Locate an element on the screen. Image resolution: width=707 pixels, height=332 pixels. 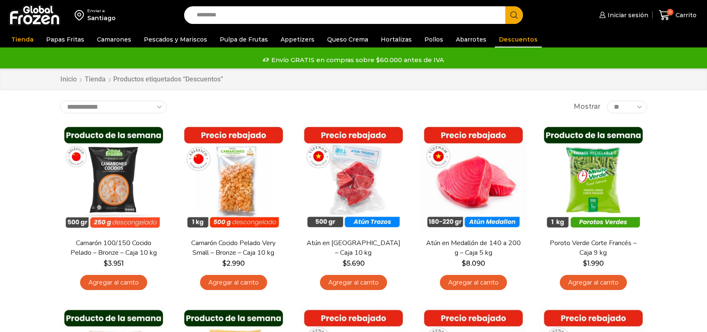
bdi: 5.690 is located at coordinates (354, 263).